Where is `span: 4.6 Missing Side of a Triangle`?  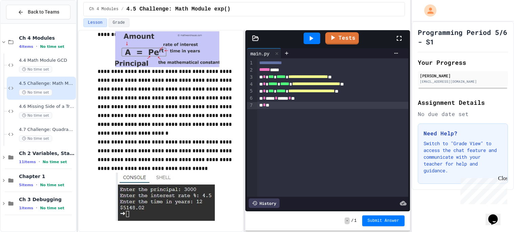 span: 4.6 Missing Side of a Triangle is located at coordinates (47, 106).